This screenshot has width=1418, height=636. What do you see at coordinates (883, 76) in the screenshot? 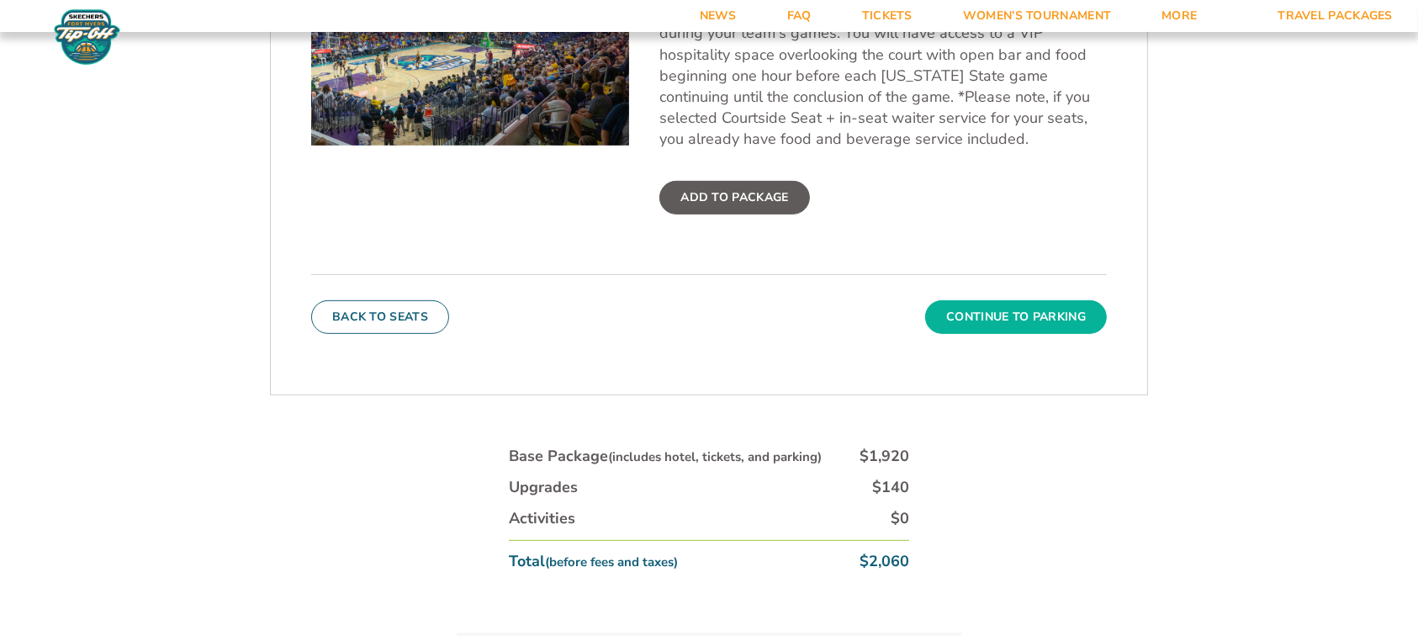
I see `p: Live it up in the official premium hospitality space before and during your team's games. You wil...` at bounding box center [883, 76].